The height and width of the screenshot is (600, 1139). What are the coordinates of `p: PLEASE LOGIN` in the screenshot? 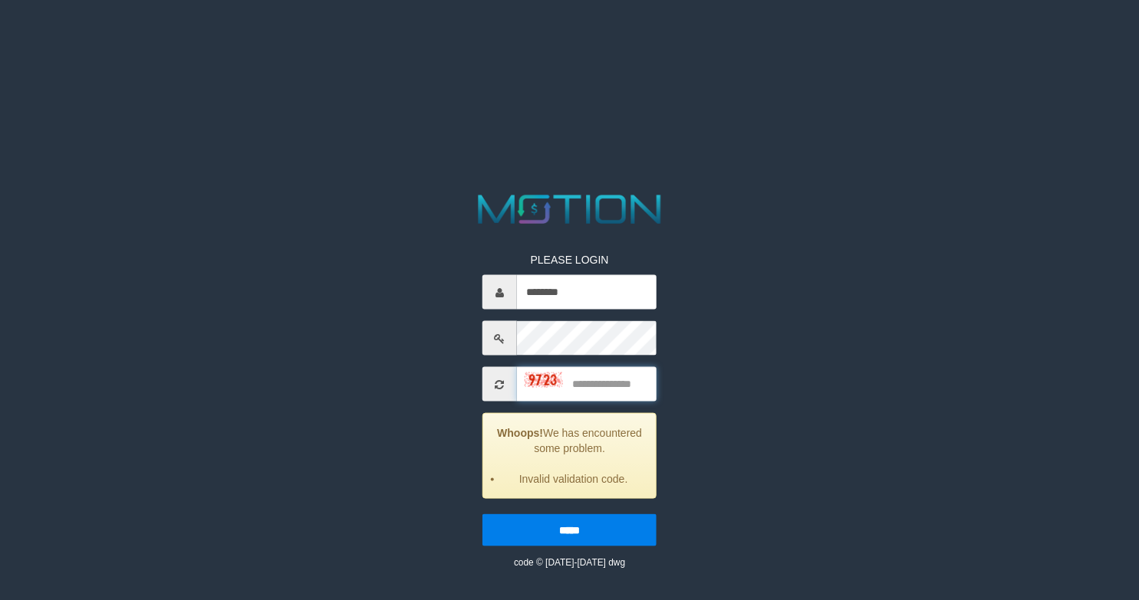 It's located at (569, 260).